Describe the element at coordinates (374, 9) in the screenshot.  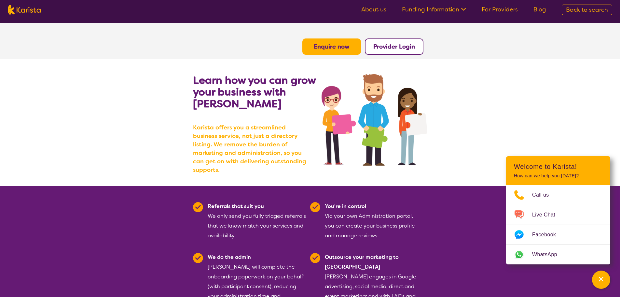
I see `a: About us` at that location.